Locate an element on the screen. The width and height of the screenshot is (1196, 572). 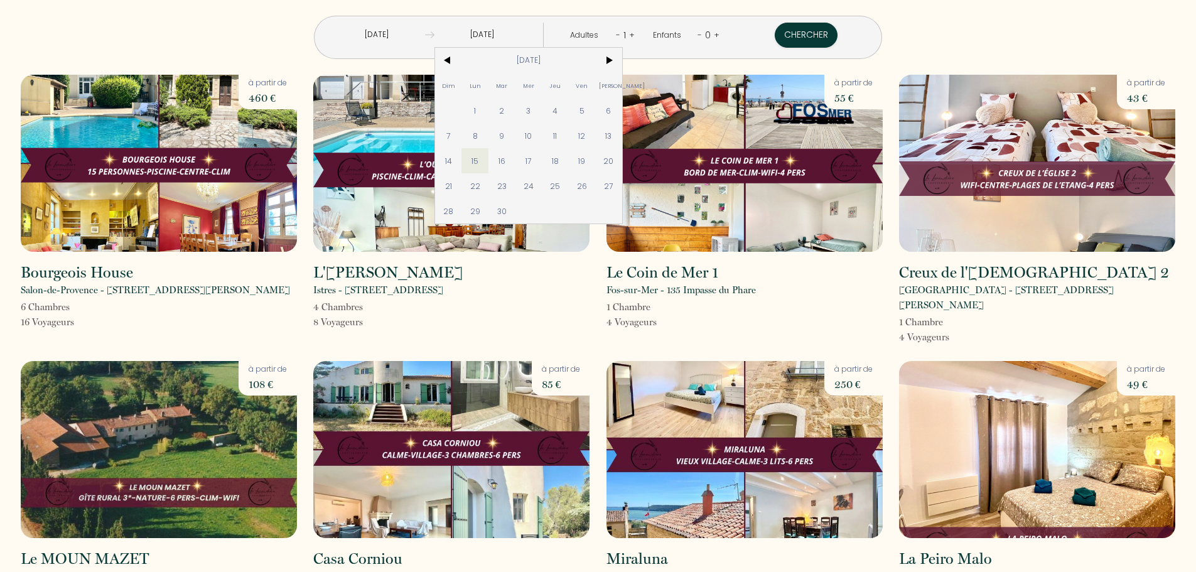
h2: Miraluna is located at coordinates (637, 559).